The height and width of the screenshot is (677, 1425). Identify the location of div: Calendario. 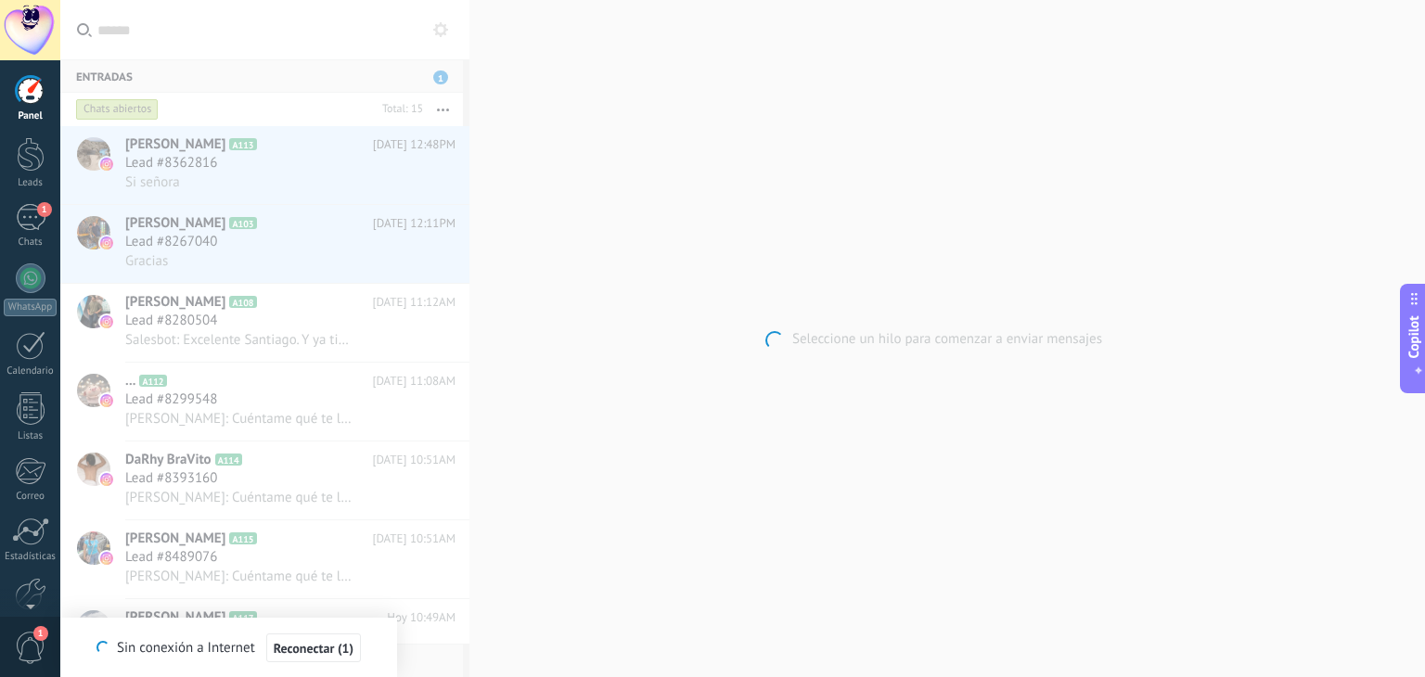
(31, 371).